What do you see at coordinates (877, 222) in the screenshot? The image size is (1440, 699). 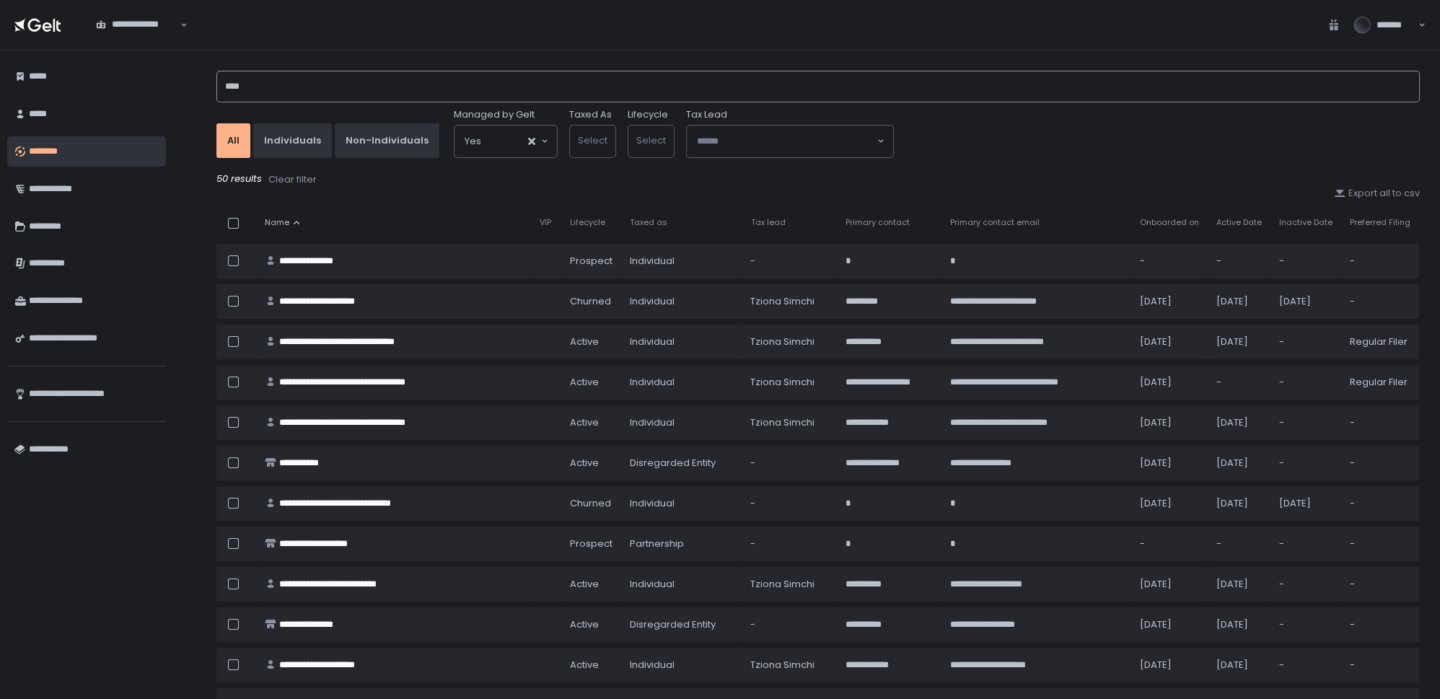 I see `span: Primary contact` at bounding box center [877, 222].